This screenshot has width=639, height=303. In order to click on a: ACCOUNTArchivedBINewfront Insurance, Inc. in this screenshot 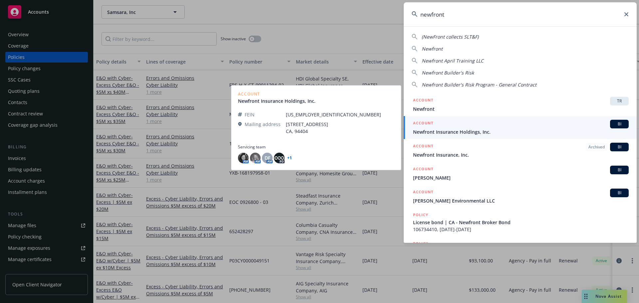, I will do `click(520, 150)`.